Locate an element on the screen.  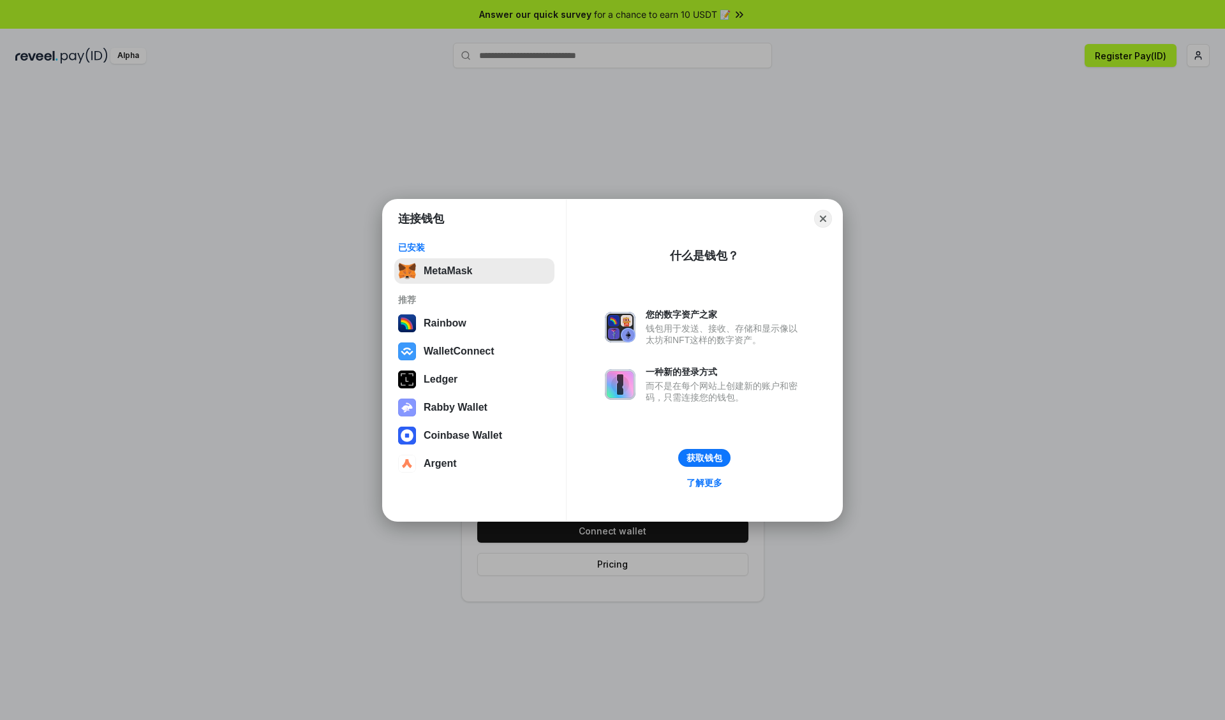
div: Rainbow is located at coordinates (445, 324).